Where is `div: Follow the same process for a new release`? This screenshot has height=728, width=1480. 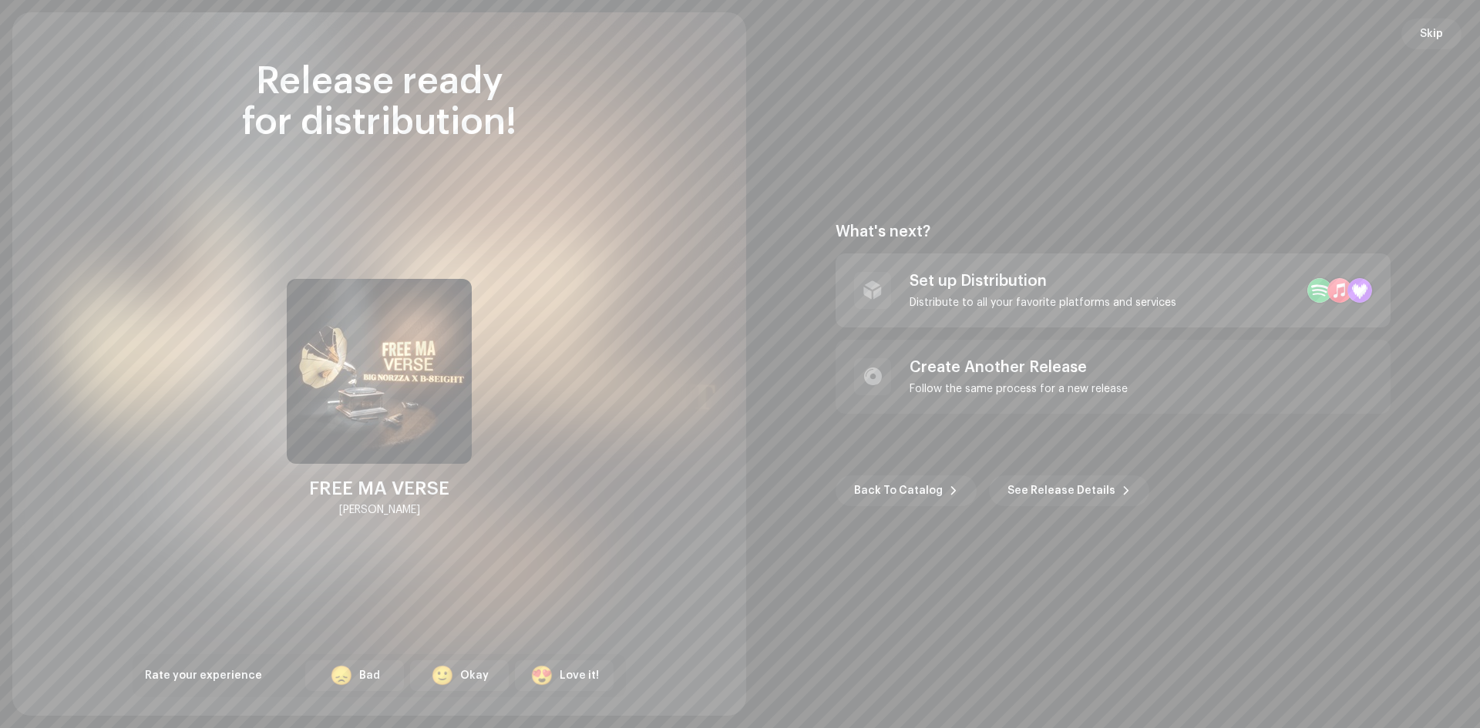 div: Follow the same process for a new release is located at coordinates (1018, 389).